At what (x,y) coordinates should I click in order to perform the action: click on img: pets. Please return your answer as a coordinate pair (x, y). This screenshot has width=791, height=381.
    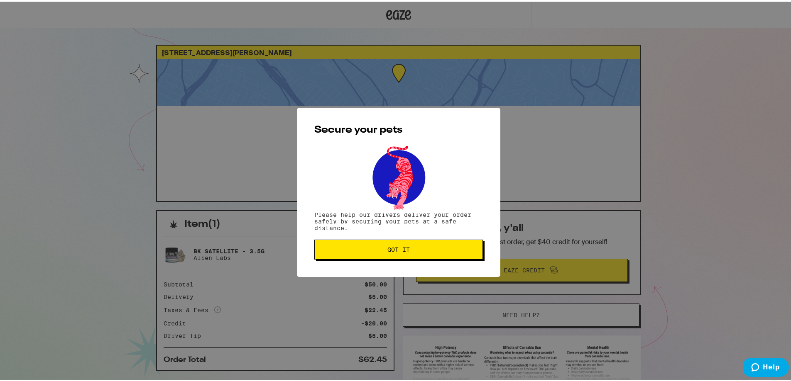
    Looking at the image, I should click on (398, 176).